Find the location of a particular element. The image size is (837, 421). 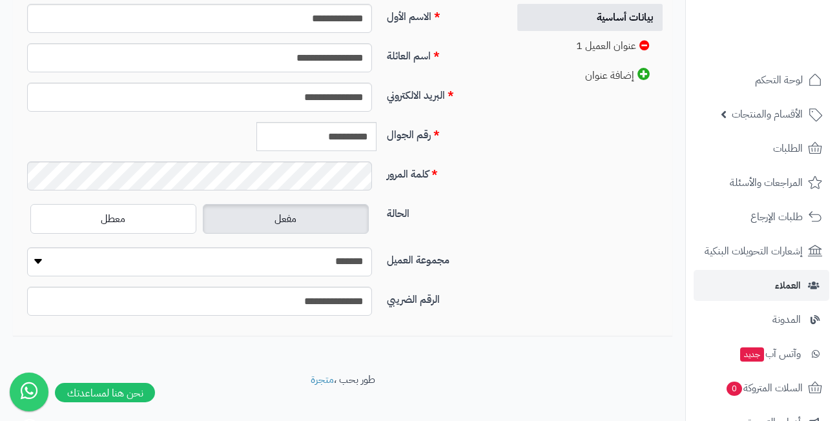

label: البريد الالكتروني is located at coordinates (442, 93).